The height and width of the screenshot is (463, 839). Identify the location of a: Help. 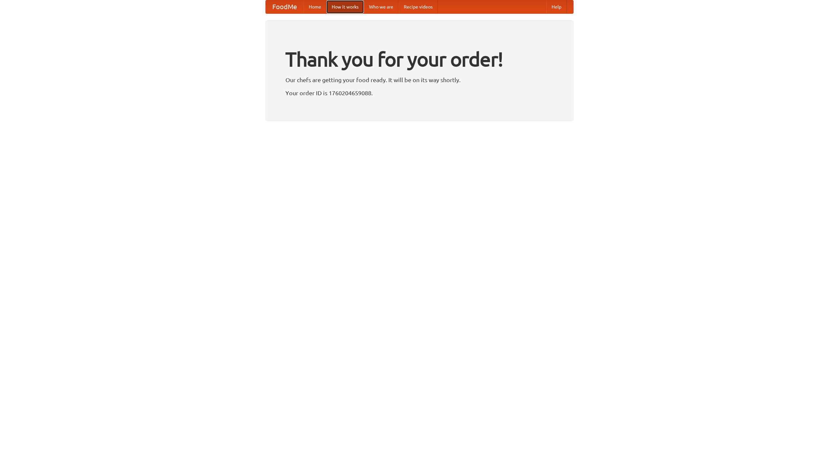
(556, 7).